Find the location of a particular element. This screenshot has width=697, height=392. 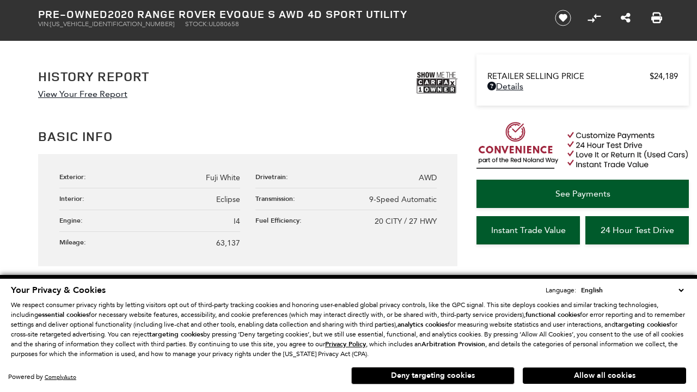

strong: Arbitration Provision is located at coordinates (453, 344).